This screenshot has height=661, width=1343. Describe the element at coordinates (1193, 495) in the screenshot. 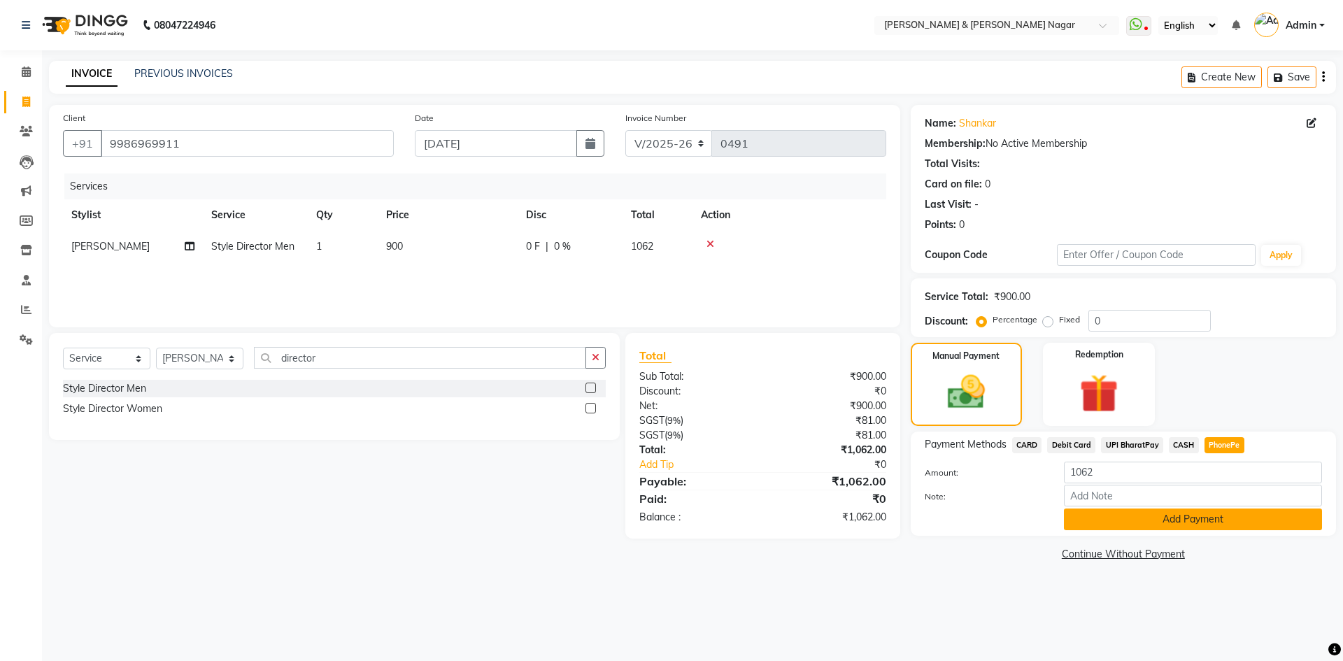

I see `input: Add Note` at that location.